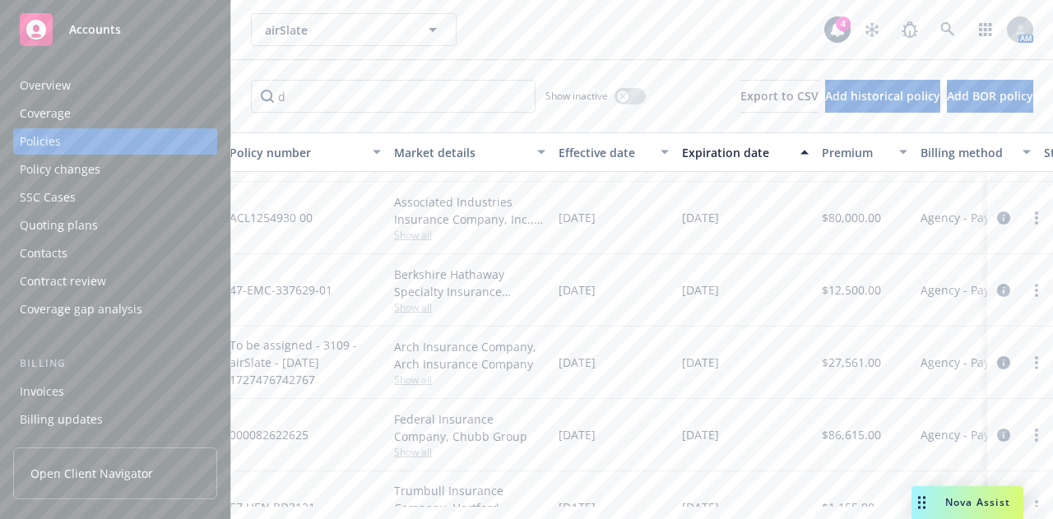  I want to click on button: Premium, so click(865, 152).